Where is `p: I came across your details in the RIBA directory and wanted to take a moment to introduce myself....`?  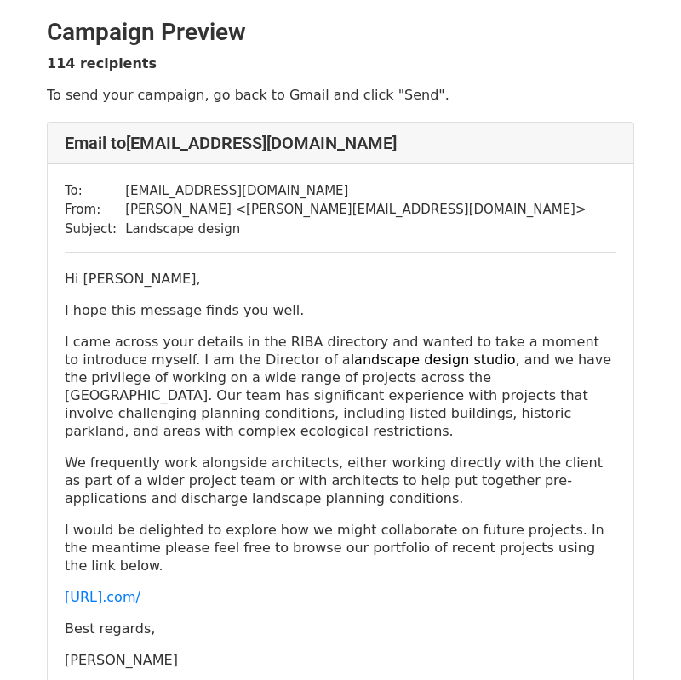 p: I came across your details in the RIBA directory and wanted to take a moment to introduce myself.... is located at coordinates (341, 387).